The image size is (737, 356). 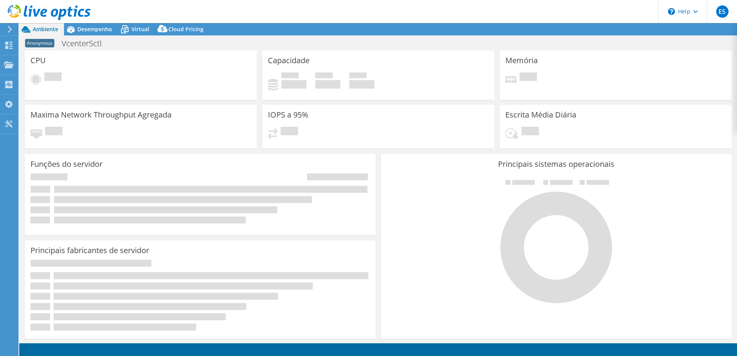 What do you see at coordinates (95, 29) in the screenshot?
I see `span: Desempenho` at bounding box center [95, 29].